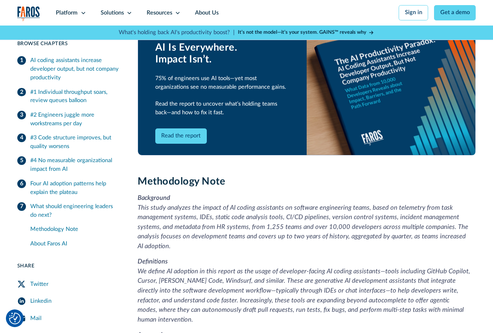  What do you see at coordinates (69, 69) in the screenshot?
I see `a: AI coding assistants increase developer output, but not company productivity` at bounding box center [69, 69].